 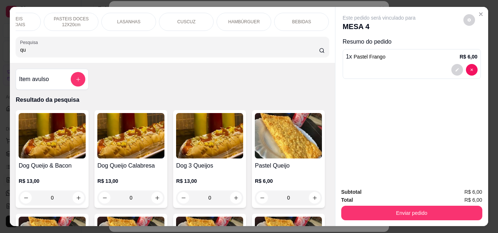 I want to click on h4: Dog Queijo & Bacon, so click(x=52, y=166).